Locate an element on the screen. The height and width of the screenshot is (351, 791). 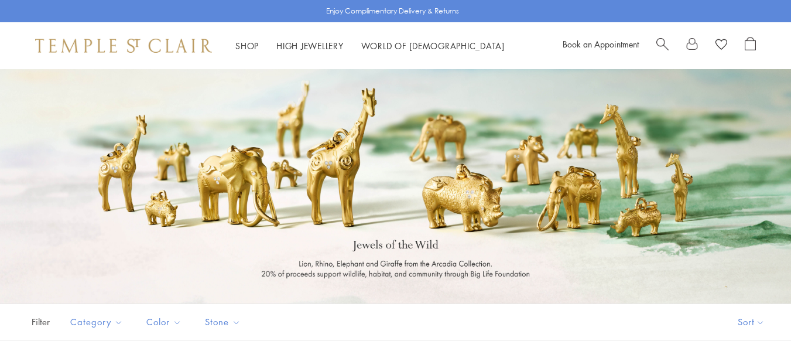
button: Color is located at coordinates (164, 321).